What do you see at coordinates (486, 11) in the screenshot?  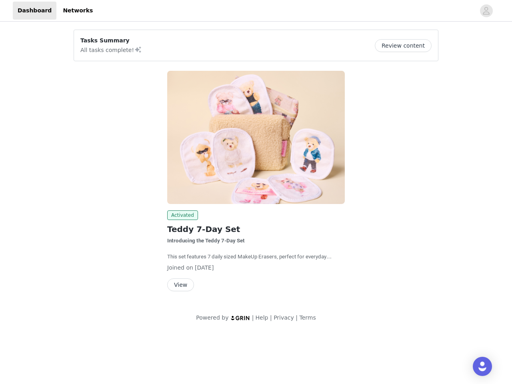 I see `div: avatar` at bounding box center [486, 11].